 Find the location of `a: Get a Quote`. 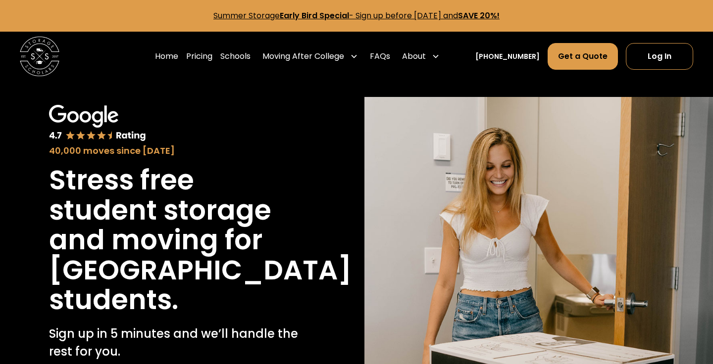

a: Get a Quote is located at coordinates (583, 56).